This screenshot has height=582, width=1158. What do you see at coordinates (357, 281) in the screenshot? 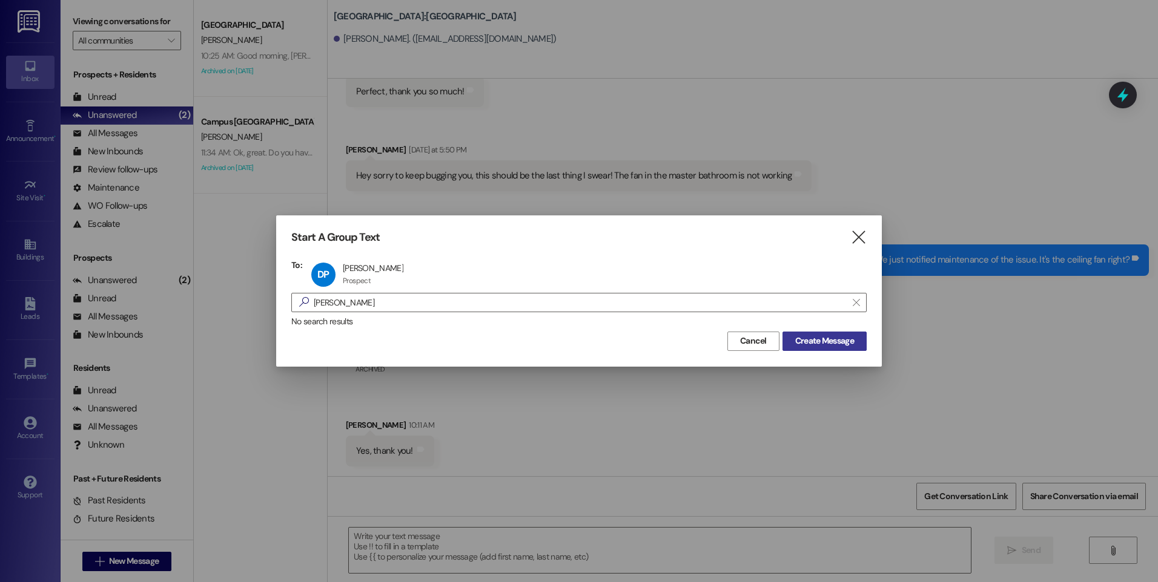
I see `div: Prospect` at bounding box center [357, 281].